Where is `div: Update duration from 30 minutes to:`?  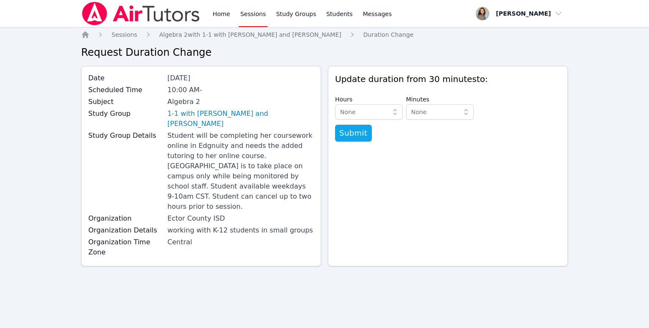 div: Update duration from 30 minutes to: is located at coordinates (448, 79).